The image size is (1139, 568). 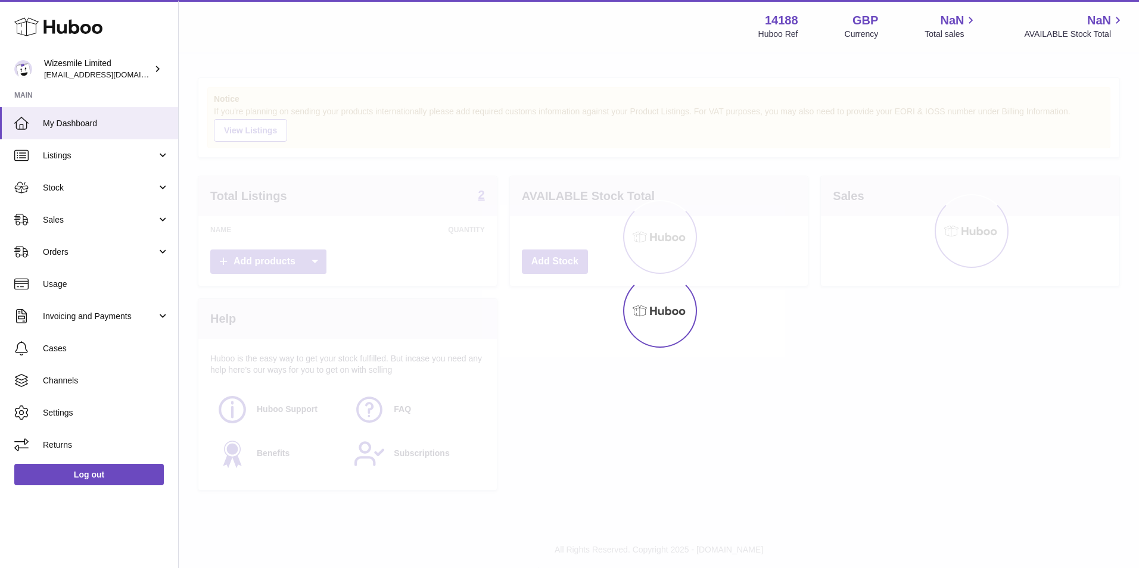 I want to click on span: Stock, so click(x=99, y=188).